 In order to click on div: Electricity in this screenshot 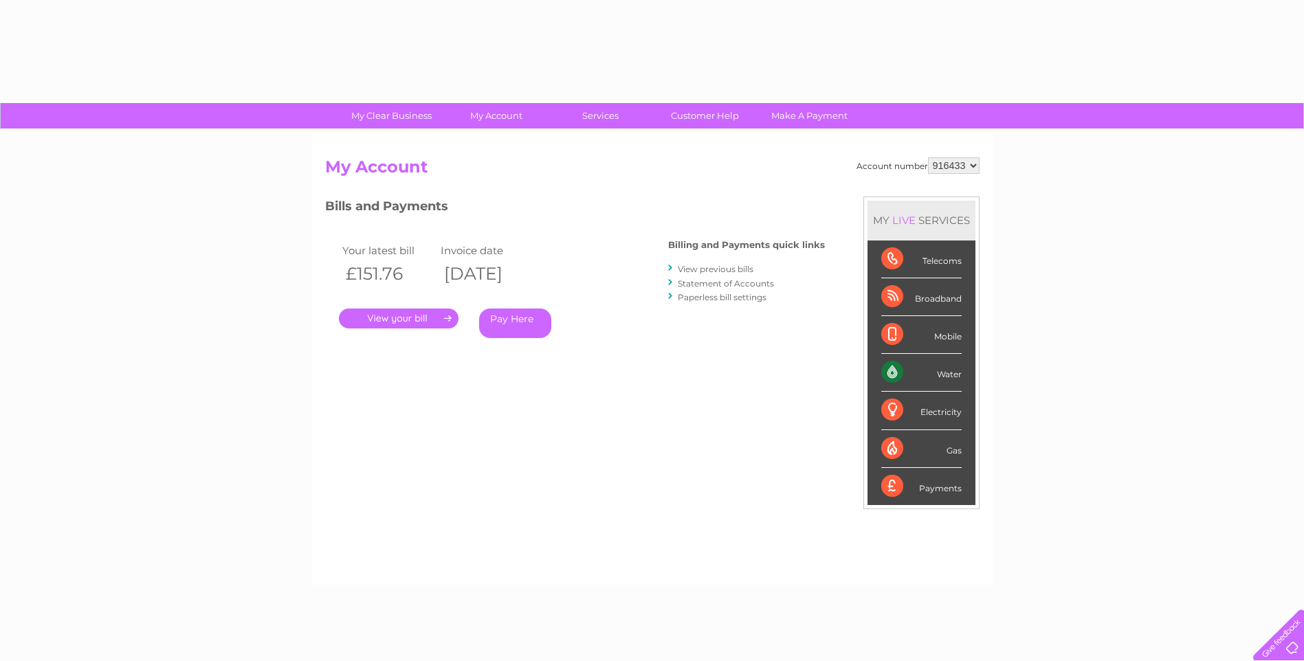, I will do `click(921, 410)`.